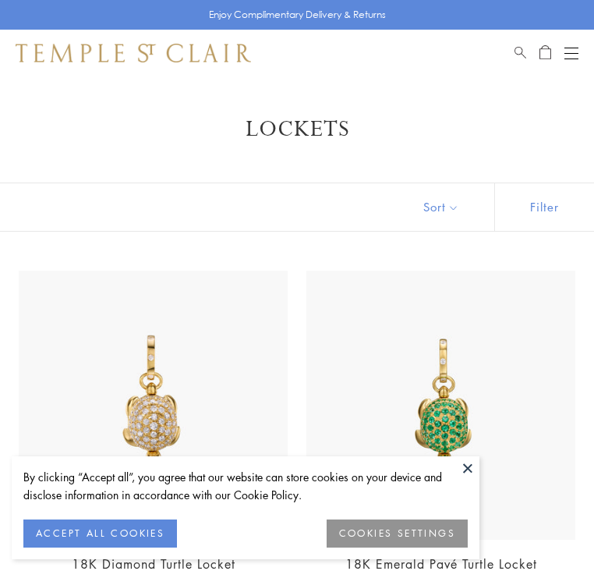 Image resolution: width=594 pixels, height=571 pixels. Describe the element at coordinates (545, 53) in the screenshot. I see `a: Open Shopping Bag` at that location.